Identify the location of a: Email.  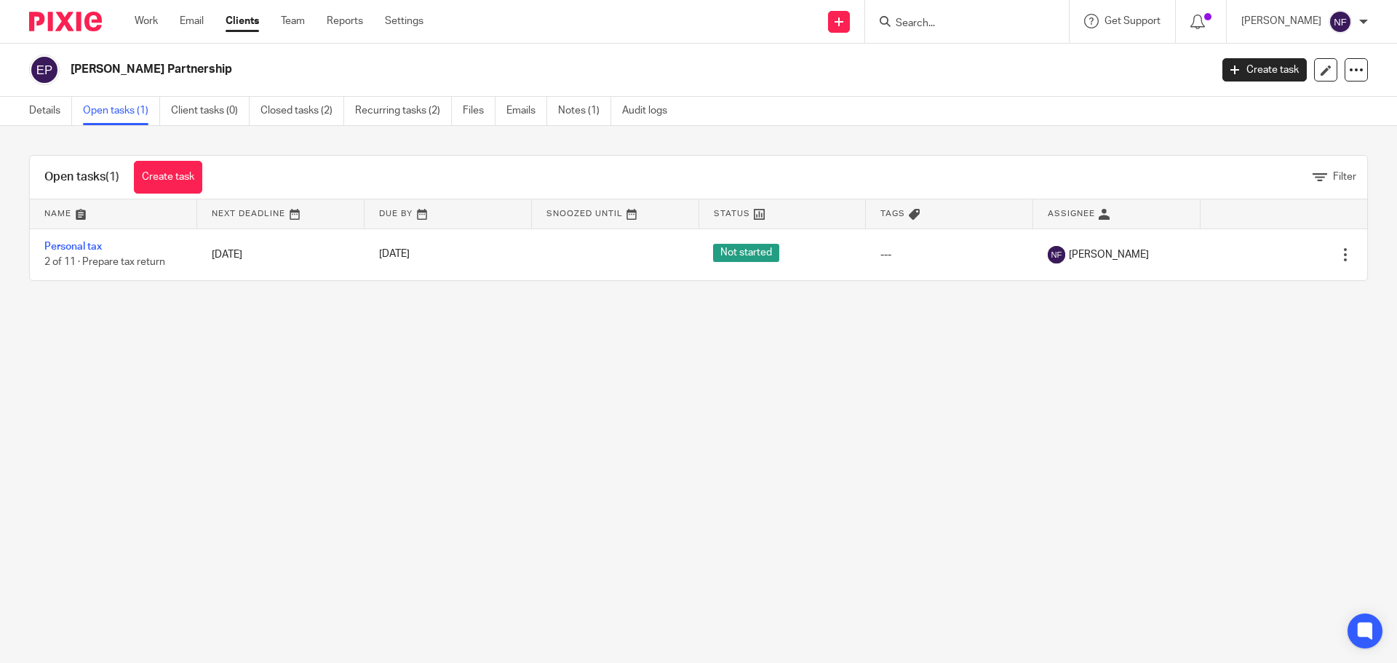
(191, 21).